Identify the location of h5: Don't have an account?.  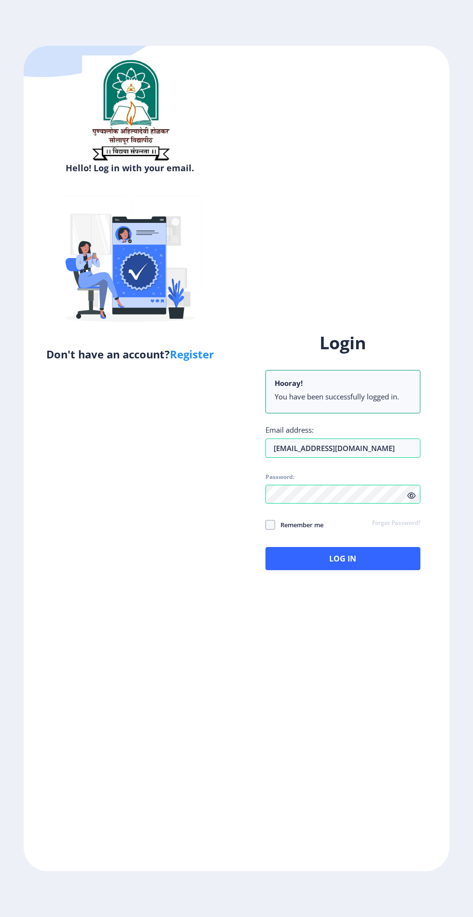
(130, 354).